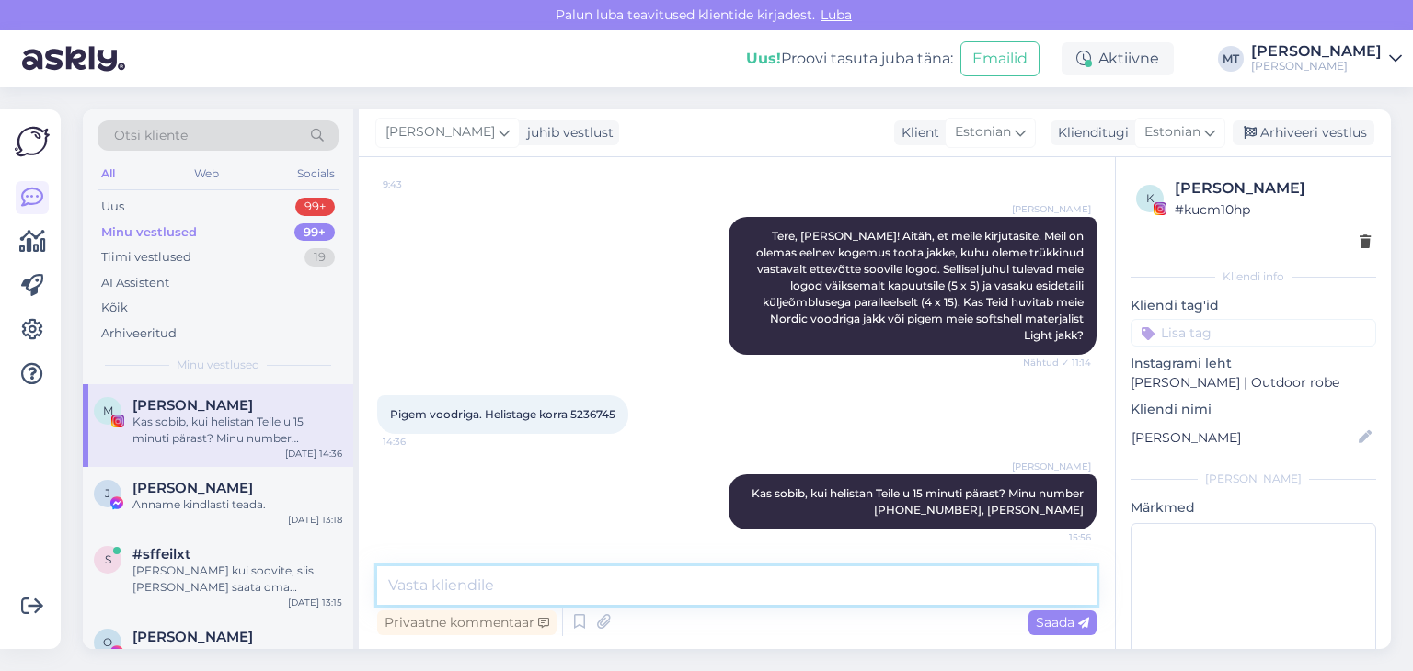 This screenshot has height=671, width=1413. Describe the element at coordinates (1253, 508) in the screenshot. I see `p: Märkmed` at that location.